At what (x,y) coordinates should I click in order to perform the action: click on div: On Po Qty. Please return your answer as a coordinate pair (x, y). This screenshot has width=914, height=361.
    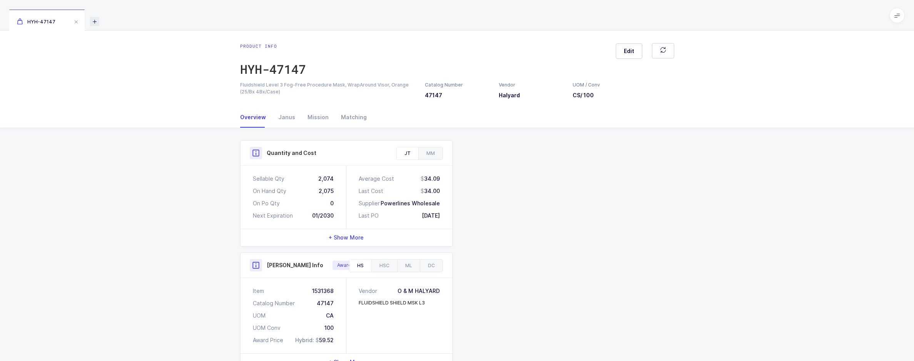
    Looking at the image, I should click on (266, 204).